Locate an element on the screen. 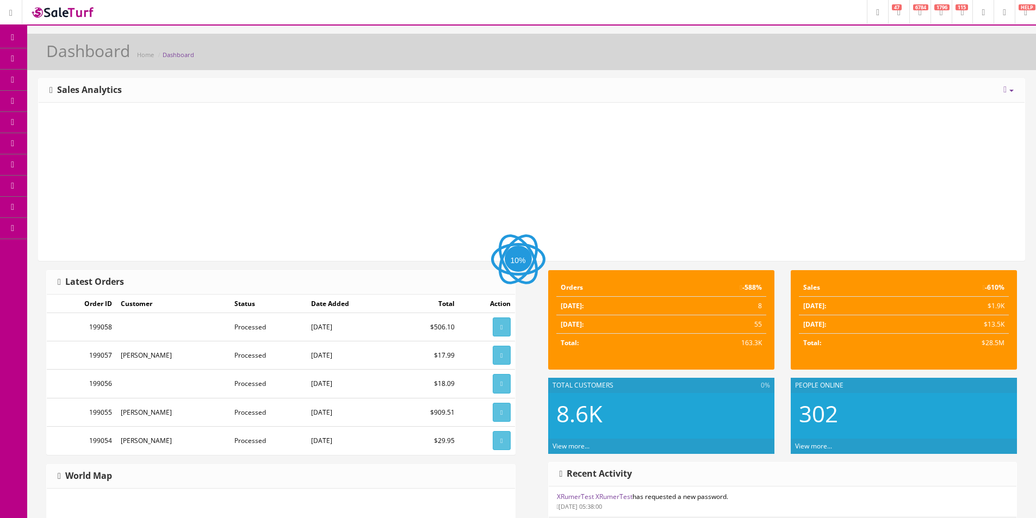  td: 199058 is located at coordinates (82, 327).